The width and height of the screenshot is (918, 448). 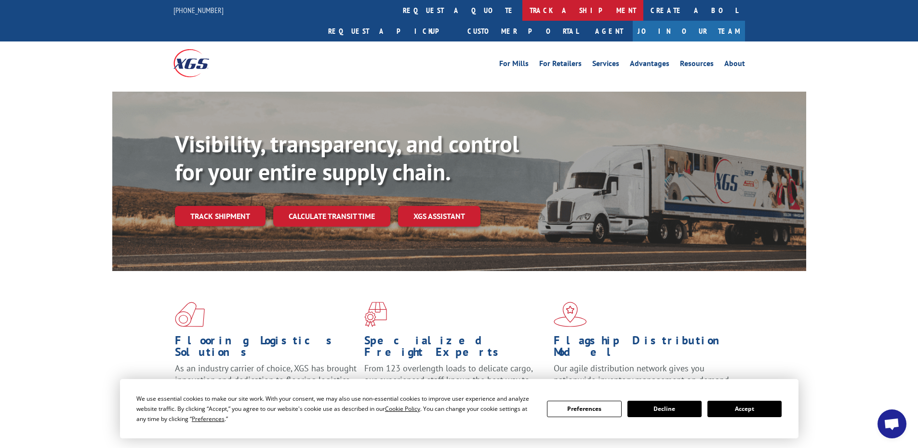 I want to click on span: Our agile distribution network gives you nationwide inventory management on demand., so click(x=642, y=373).